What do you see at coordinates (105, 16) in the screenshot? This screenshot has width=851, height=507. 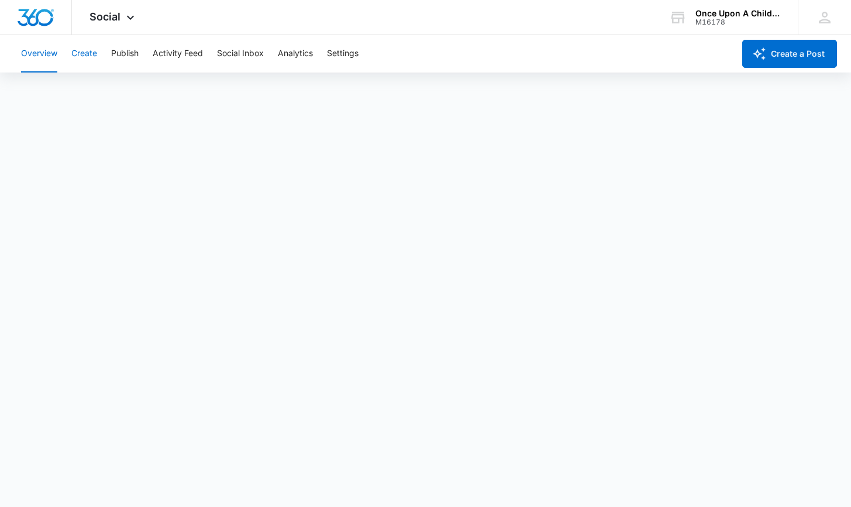 I see `span: Social` at bounding box center [105, 16].